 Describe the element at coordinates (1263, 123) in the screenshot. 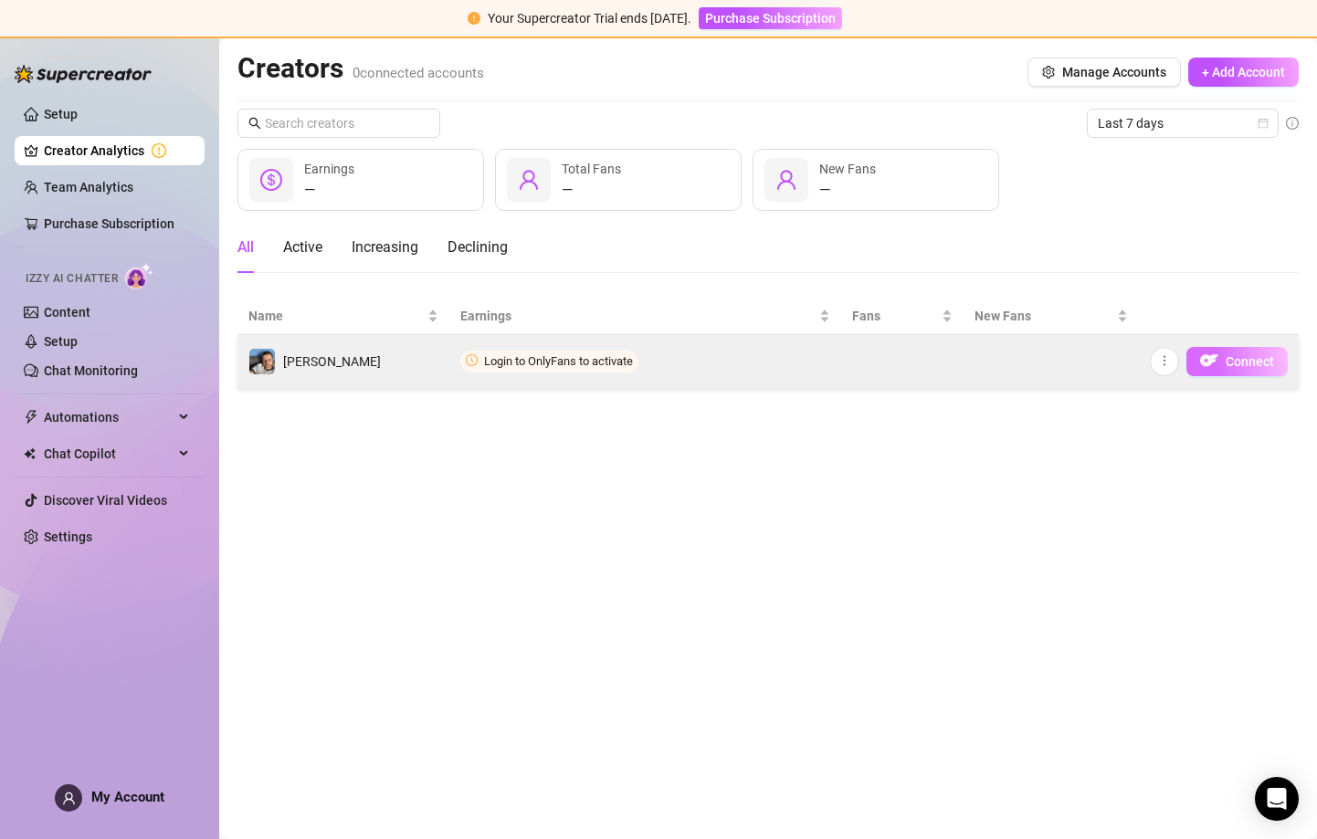

I see `span: calendar` at that location.